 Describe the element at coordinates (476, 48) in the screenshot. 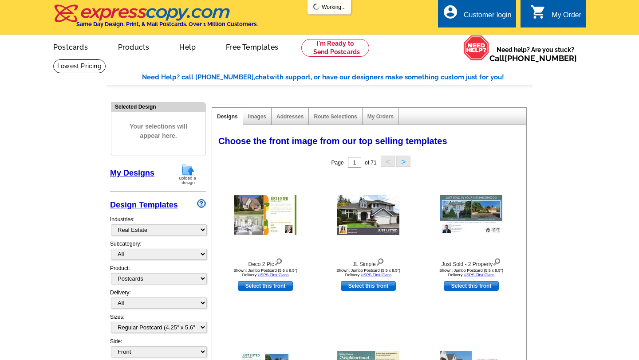

I see `img: help` at that location.